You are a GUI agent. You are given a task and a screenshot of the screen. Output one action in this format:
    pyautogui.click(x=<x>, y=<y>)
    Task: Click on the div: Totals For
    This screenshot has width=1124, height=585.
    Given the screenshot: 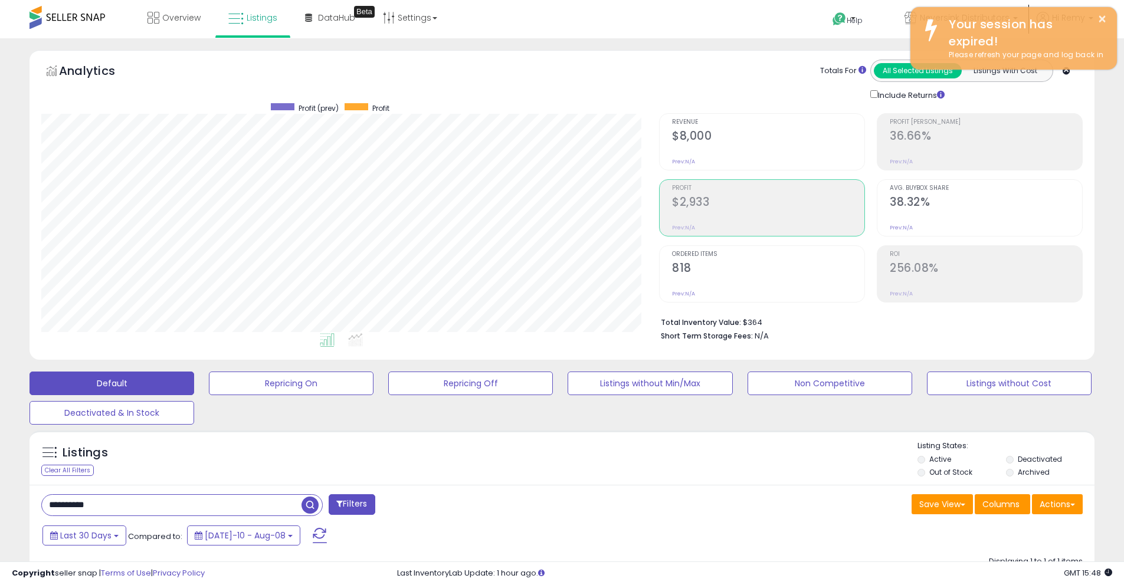 What is the action you would take?
    pyautogui.click(x=843, y=71)
    